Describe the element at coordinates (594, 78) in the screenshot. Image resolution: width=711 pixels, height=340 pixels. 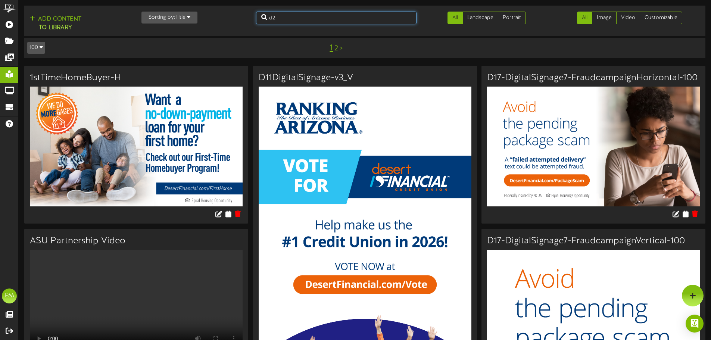
I see `h3: D17-DigitalSignage7-FraudcampaignHorizontal-100` at that location.